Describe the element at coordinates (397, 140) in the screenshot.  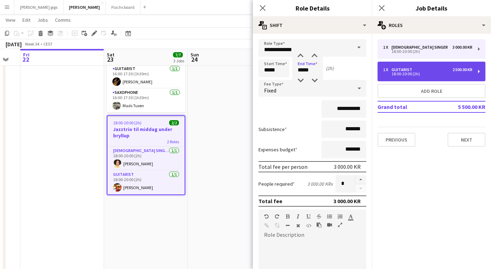
I see `button: Previous` at that location.